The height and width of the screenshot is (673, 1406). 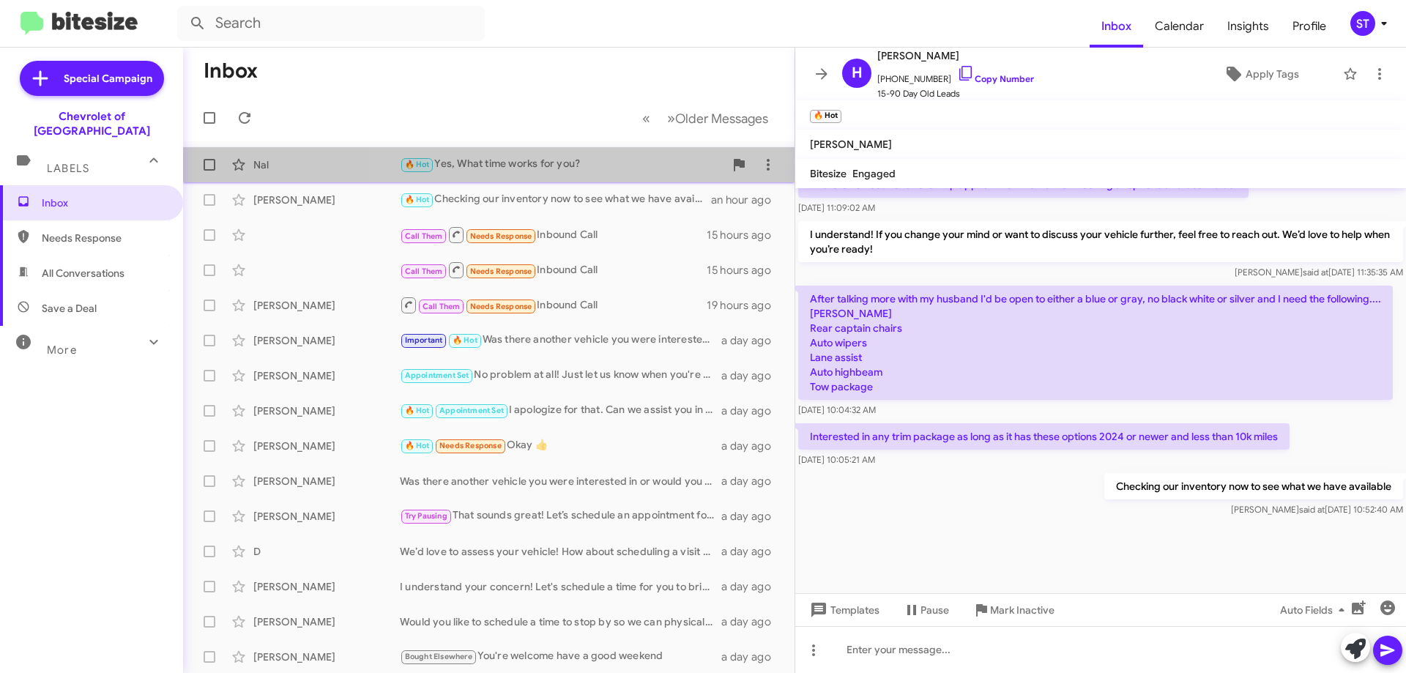 I want to click on div: Was there another vehicle you were interested in or would you like for me to send you the link to..., so click(x=560, y=481).